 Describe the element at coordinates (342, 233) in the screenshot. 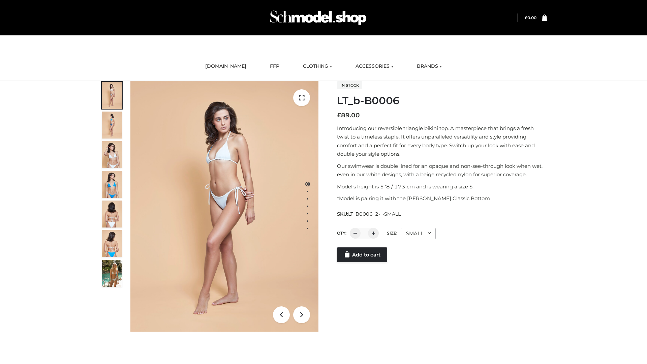

I see `label: QTY:` at that location.